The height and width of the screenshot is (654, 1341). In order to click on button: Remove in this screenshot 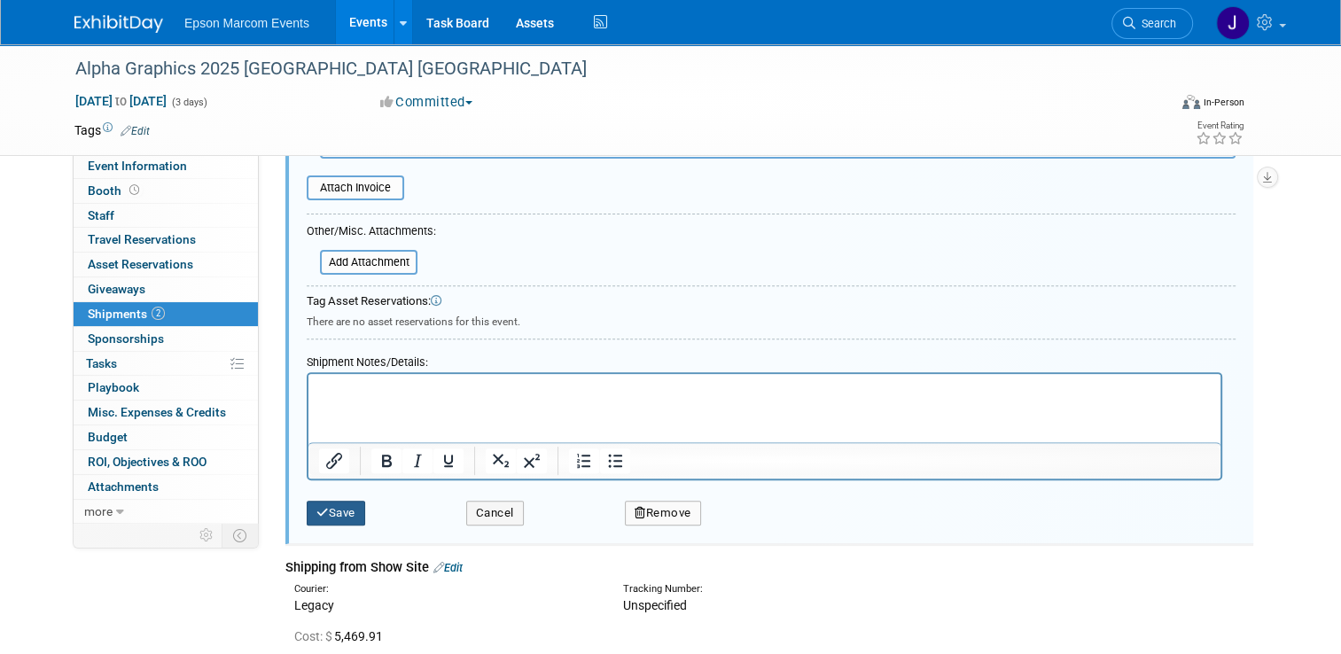, I will do `click(663, 513)`.